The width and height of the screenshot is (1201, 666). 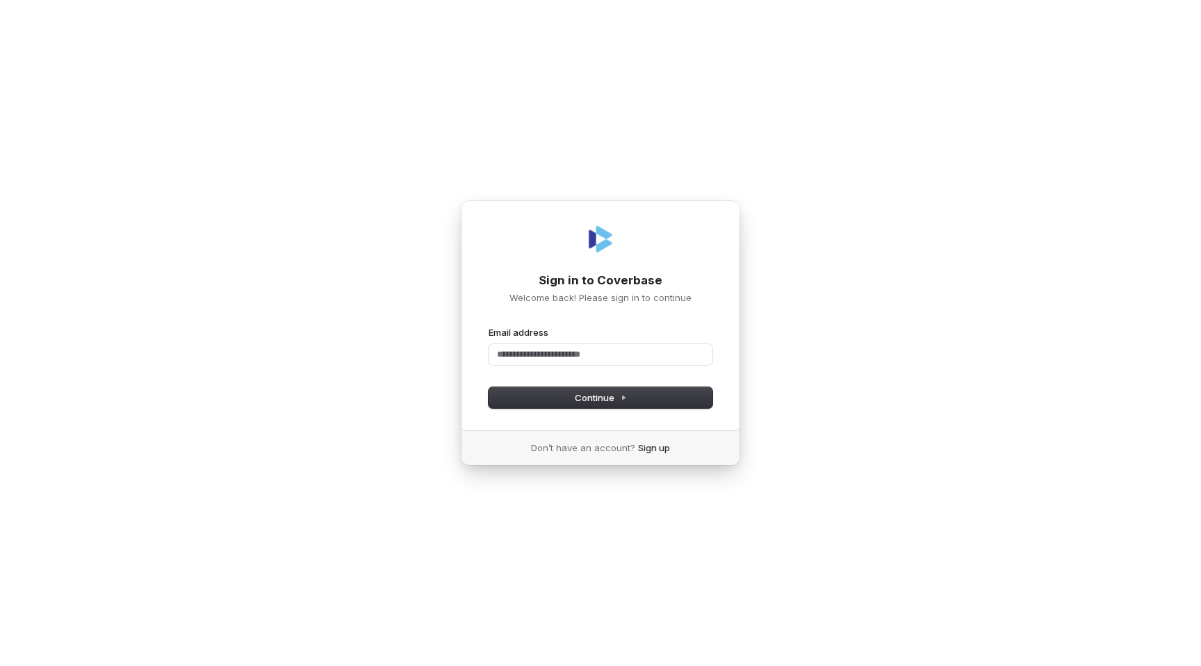 I want to click on button: Continue, so click(x=601, y=398).